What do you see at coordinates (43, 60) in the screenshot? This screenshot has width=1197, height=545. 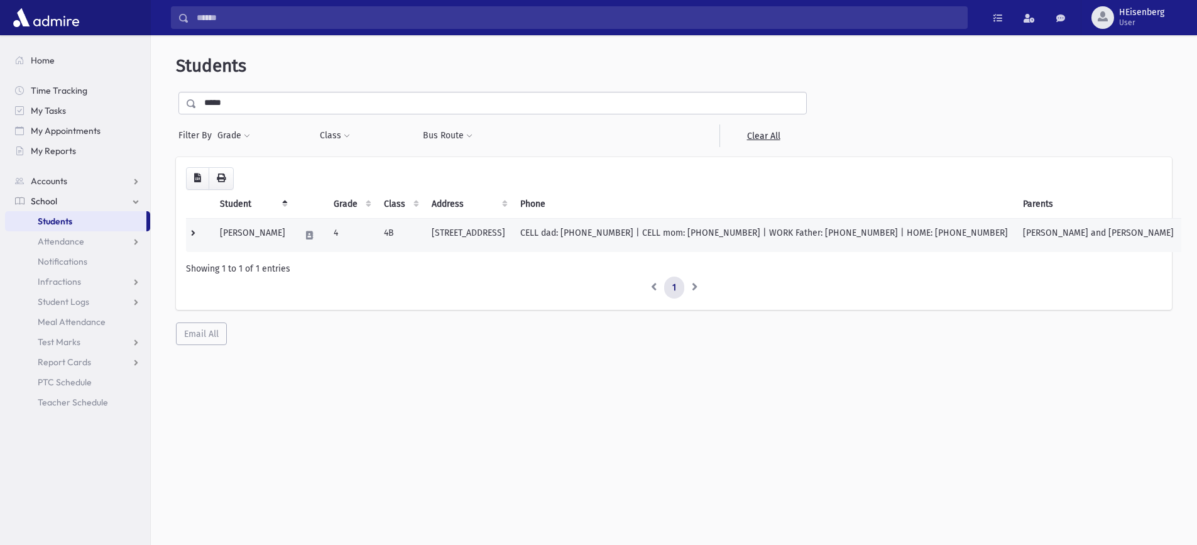 I see `span: Home` at bounding box center [43, 60].